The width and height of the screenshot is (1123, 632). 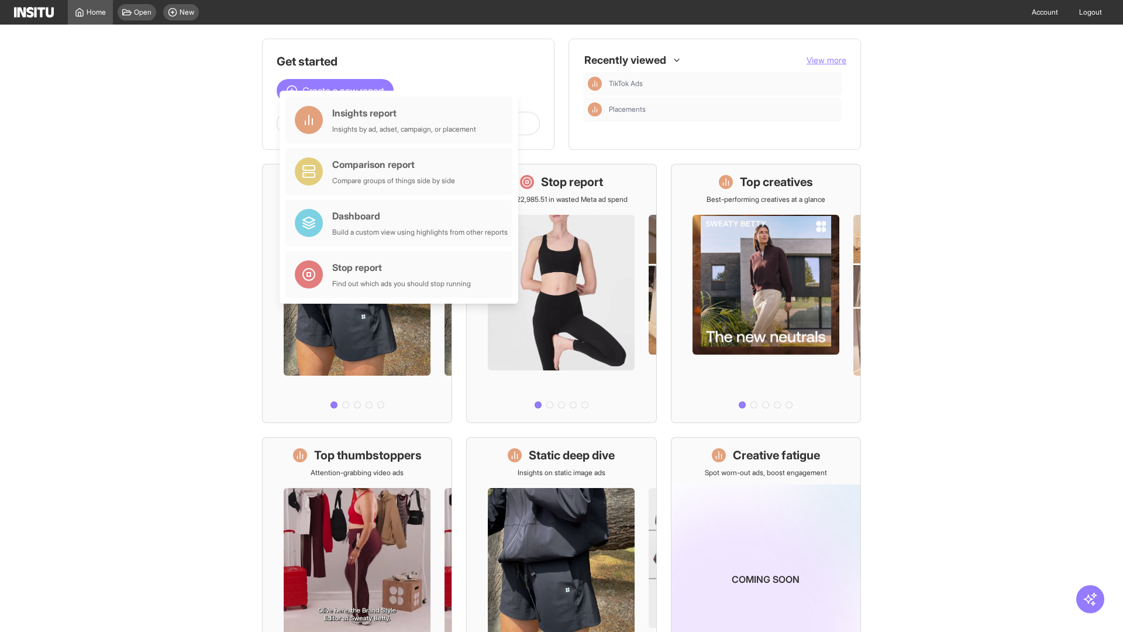 What do you see at coordinates (34, 12) in the screenshot?
I see `img: Logo` at bounding box center [34, 12].